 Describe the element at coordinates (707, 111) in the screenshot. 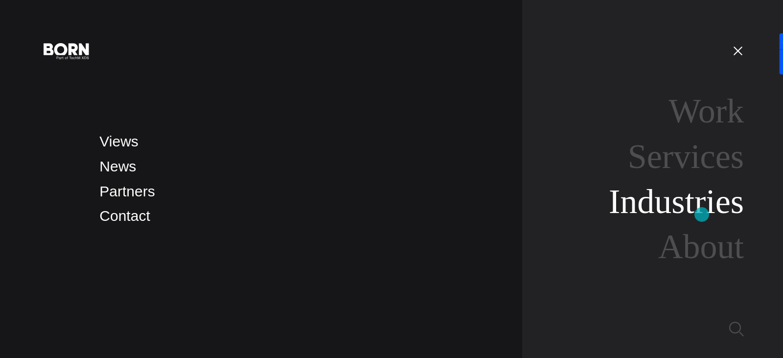

I see `a: Work` at that location.